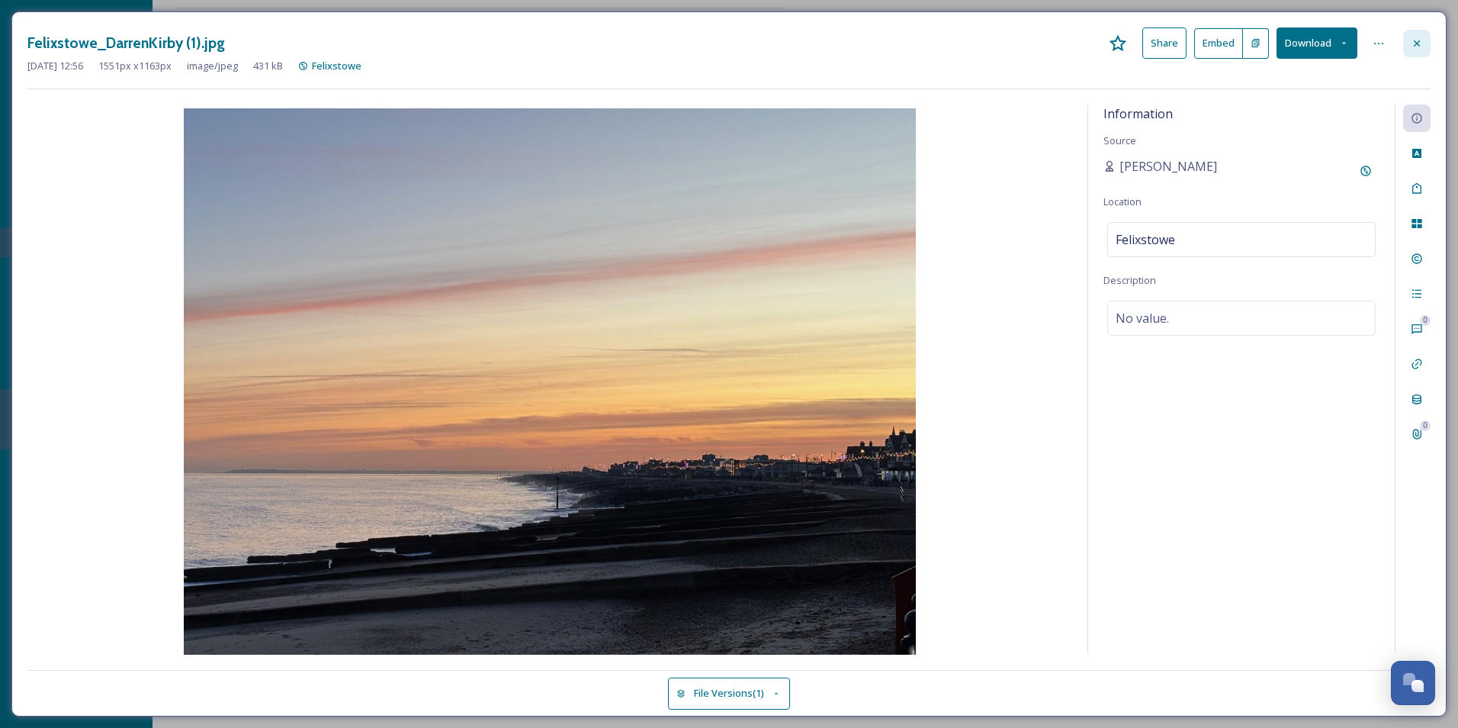  What do you see at coordinates (1138, 114) in the screenshot?
I see `span: Information` at bounding box center [1138, 114].